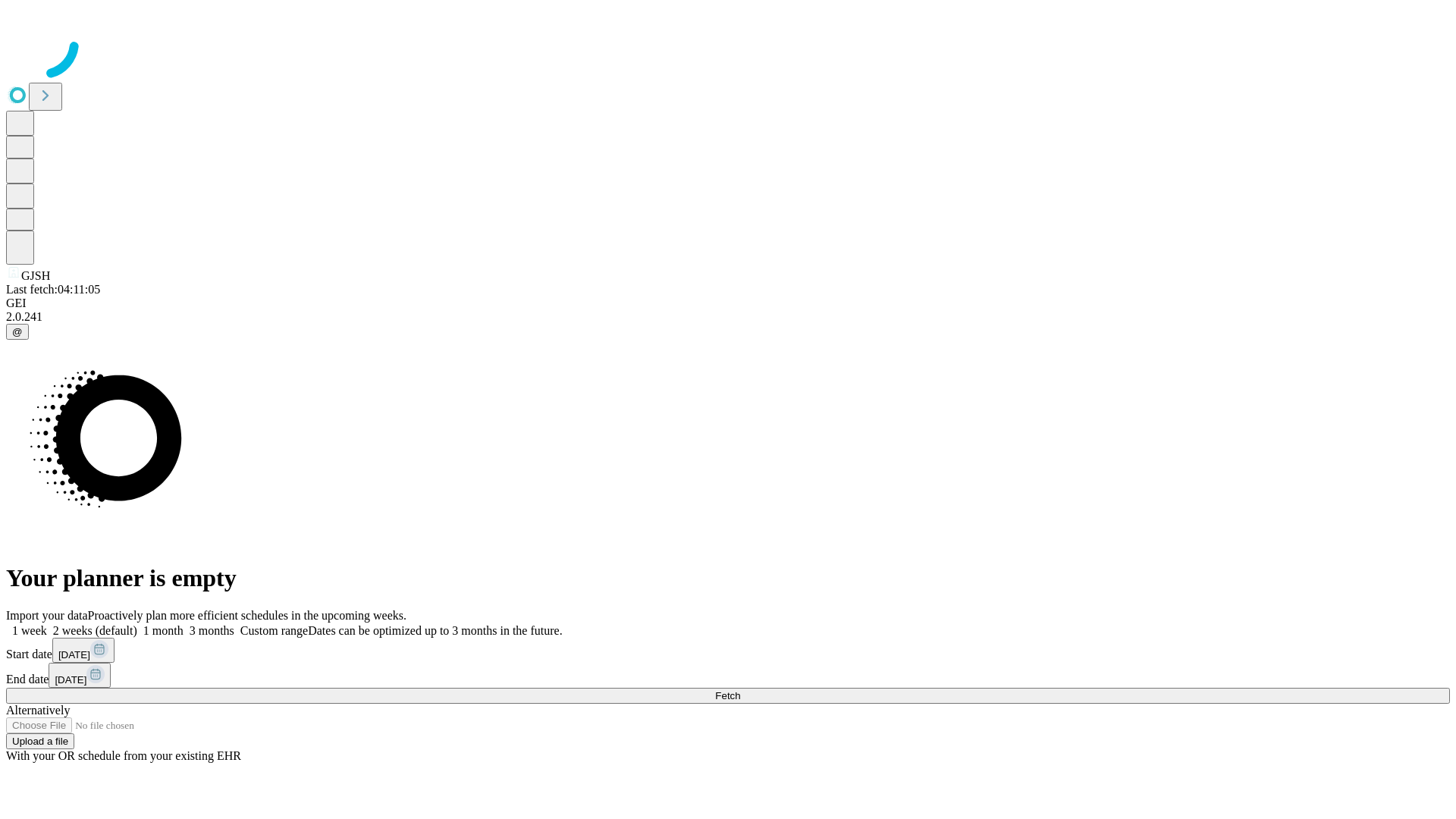 The width and height of the screenshot is (1456, 819). What do you see at coordinates (53, 289) in the screenshot?
I see `span: Last fetch: 04:11:05` at bounding box center [53, 289].